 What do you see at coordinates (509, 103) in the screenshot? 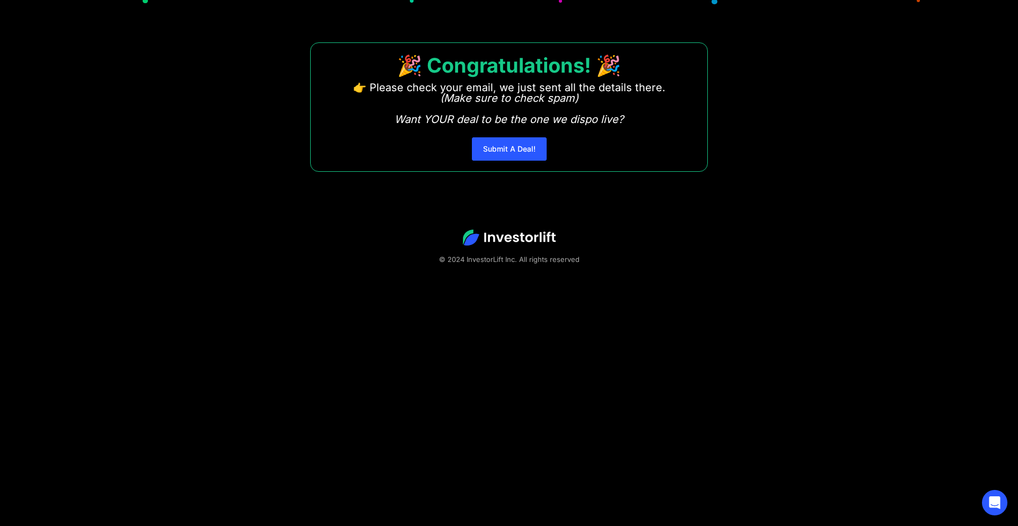
I see `p: 👉 Please check your email, we just sent all the details there. ‍` at bounding box center [509, 103].